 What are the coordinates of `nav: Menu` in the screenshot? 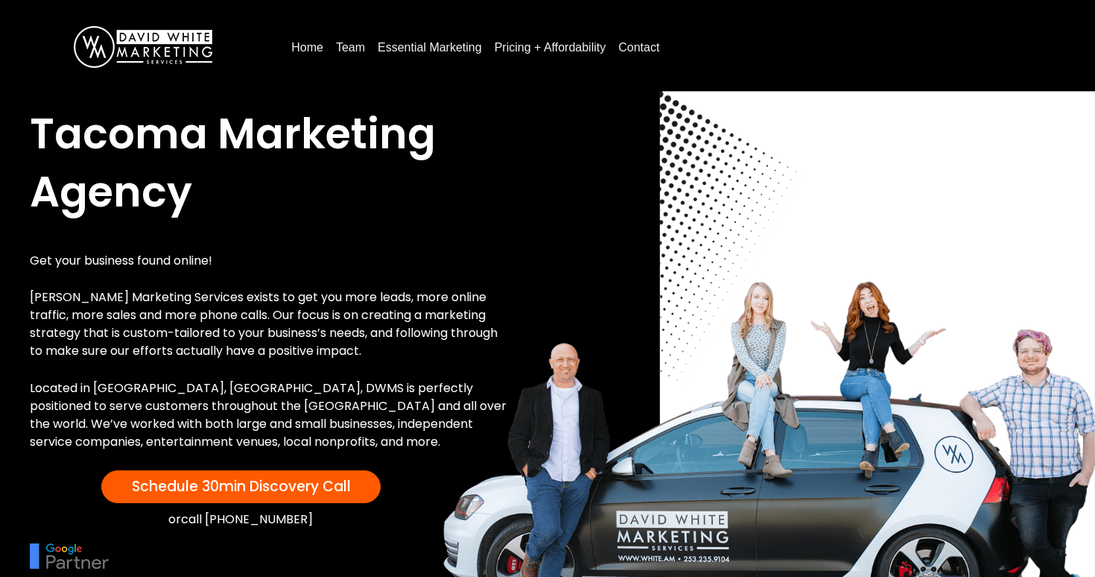 It's located at (675, 47).